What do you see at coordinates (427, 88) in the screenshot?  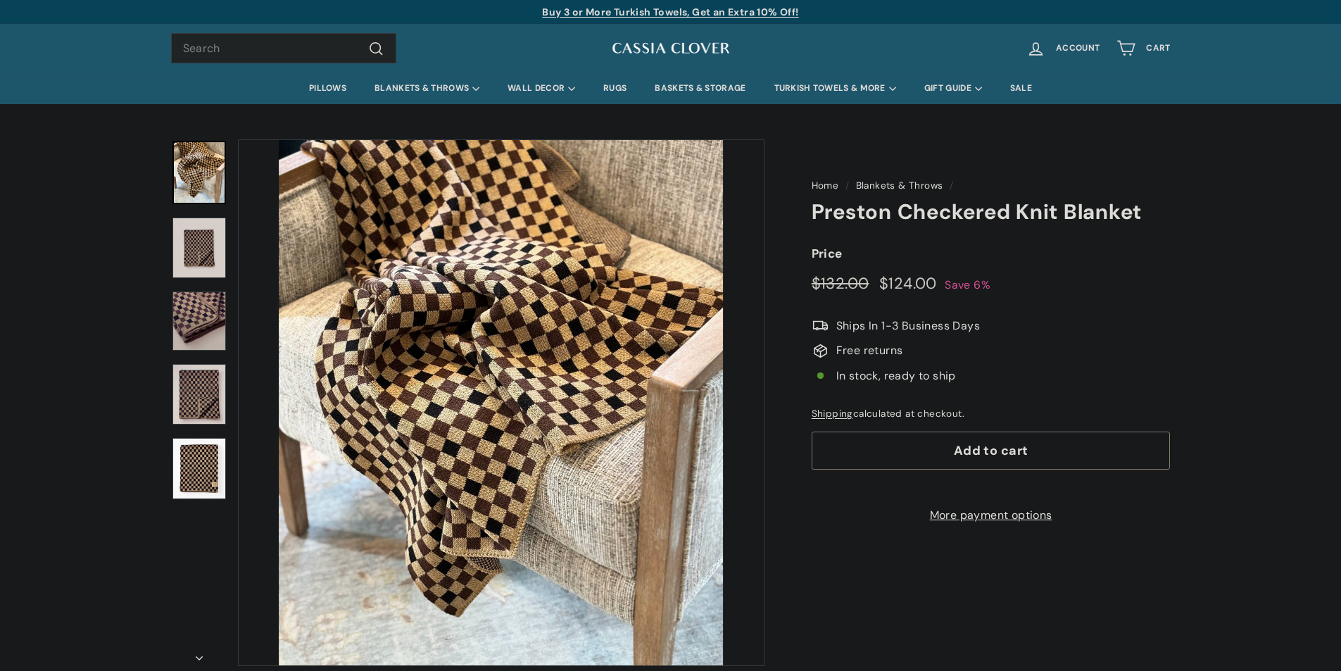 I see `summary: BLANKETS & THROWS` at bounding box center [427, 88].